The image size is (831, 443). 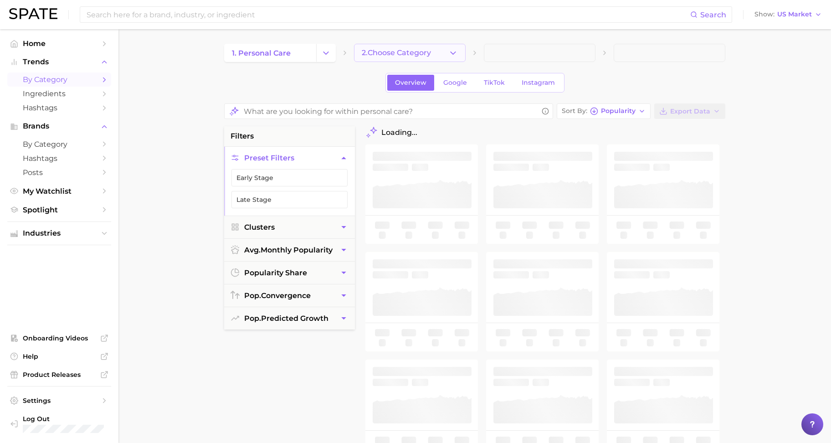 What do you see at coordinates (261, 53) in the screenshot?
I see `span: 1. personal care` at bounding box center [261, 53].